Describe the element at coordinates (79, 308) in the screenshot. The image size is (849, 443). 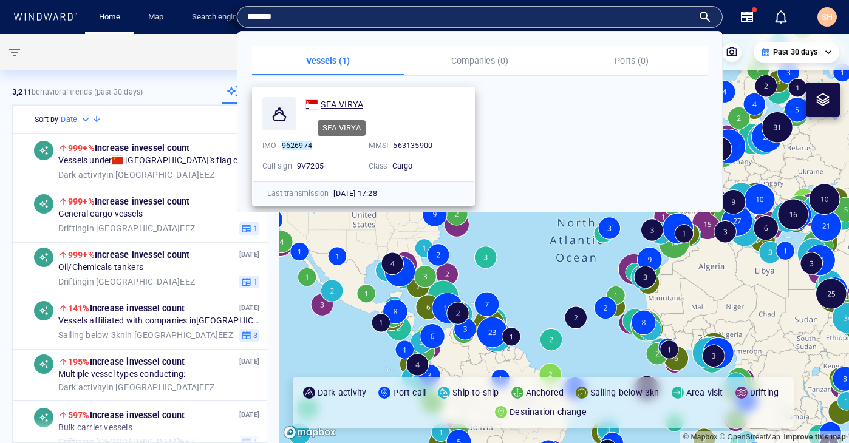
I see `span: 141%` at that location.